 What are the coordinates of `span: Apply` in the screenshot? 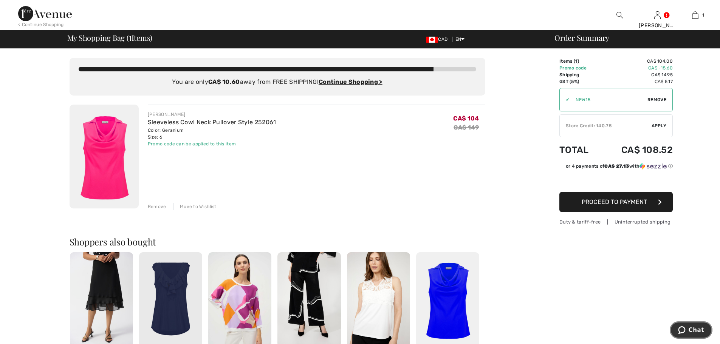 It's located at (659, 126).